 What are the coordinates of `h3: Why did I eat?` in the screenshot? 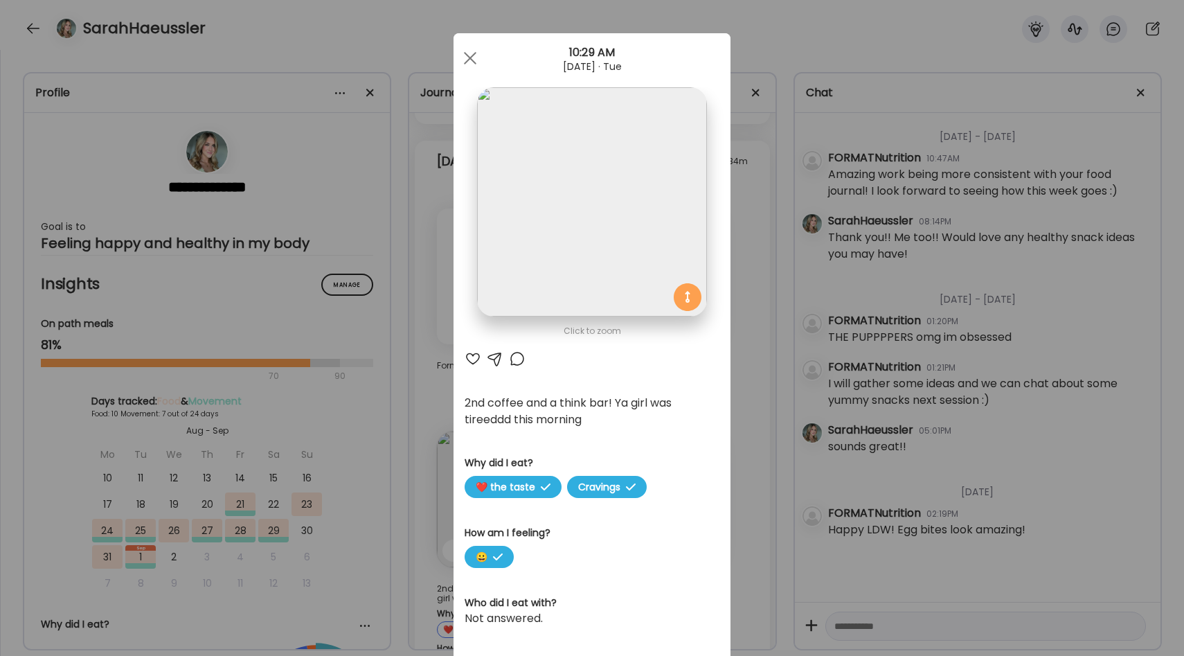 It's located at (592, 463).